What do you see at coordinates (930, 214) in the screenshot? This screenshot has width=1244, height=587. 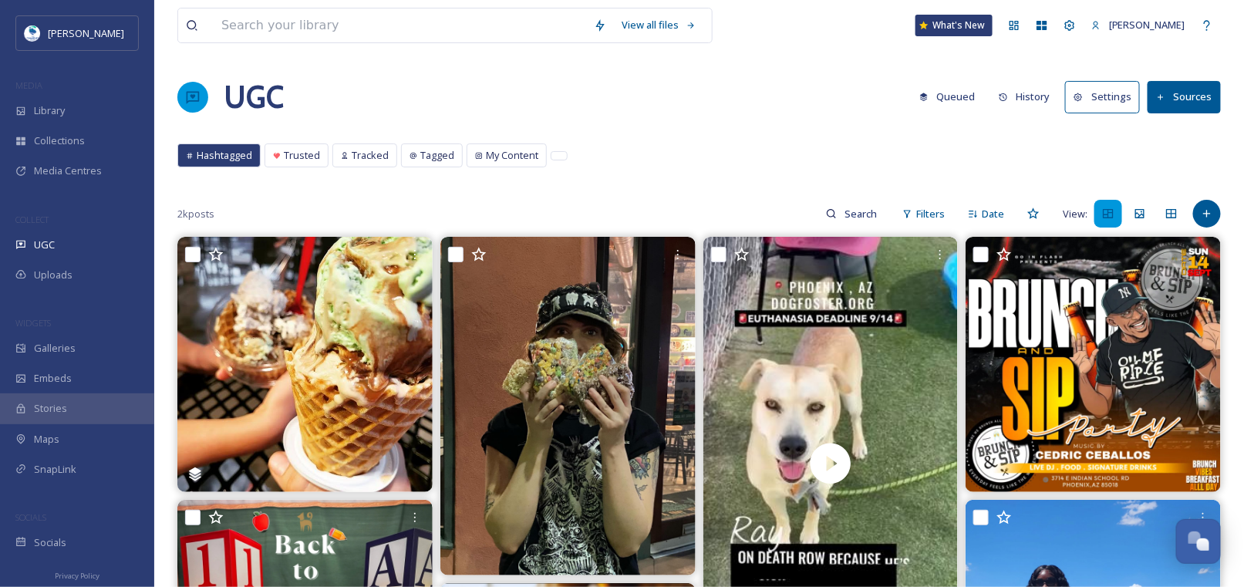 I see `span: Filters` at bounding box center [930, 214].